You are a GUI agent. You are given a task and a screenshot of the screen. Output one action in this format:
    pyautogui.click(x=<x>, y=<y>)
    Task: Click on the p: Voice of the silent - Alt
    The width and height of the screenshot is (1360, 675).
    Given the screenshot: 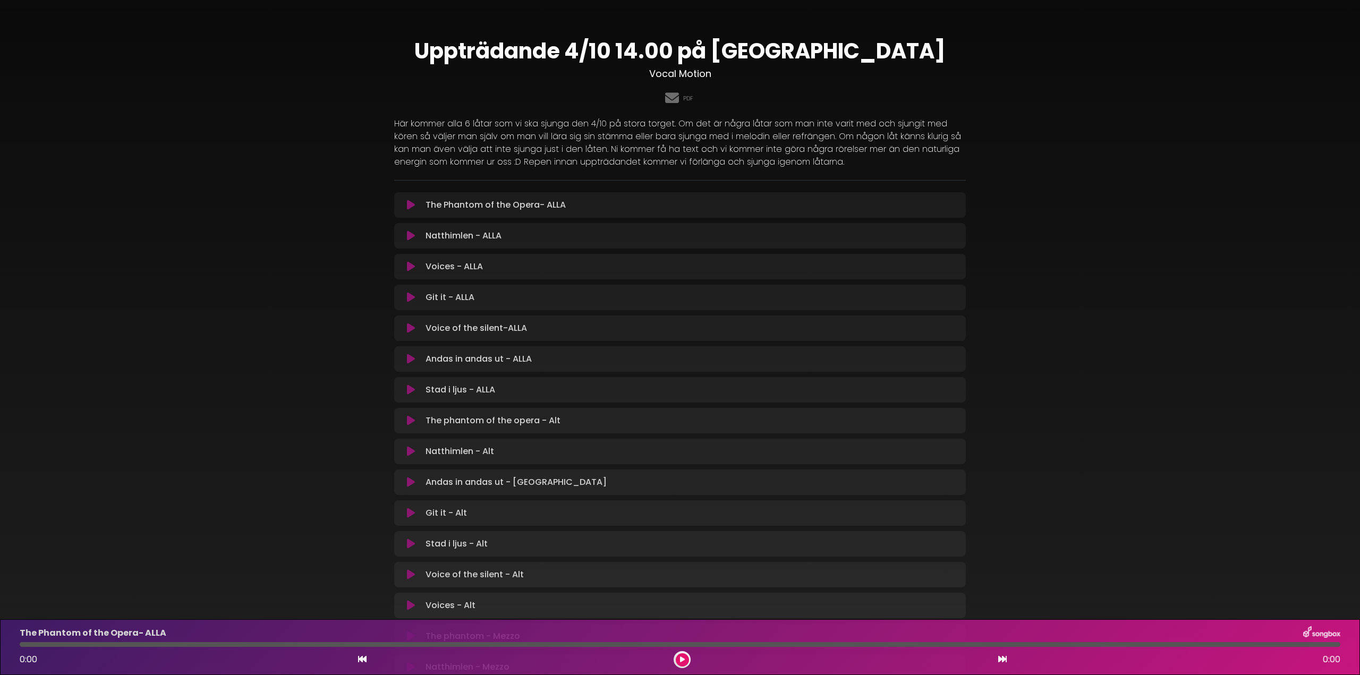 What is the action you would take?
    pyautogui.click(x=474, y=575)
    